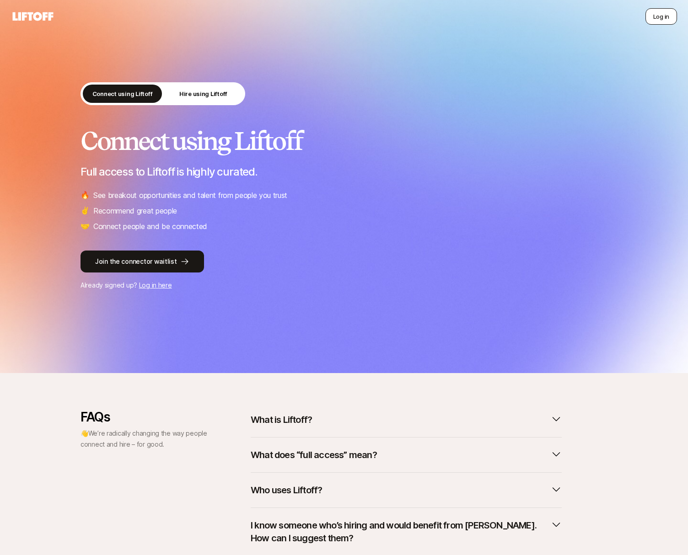  What do you see at coordinates (203, 94) in the screenshot?
I see `p: Hire using Liftoff` at bounding box center [203, 94].